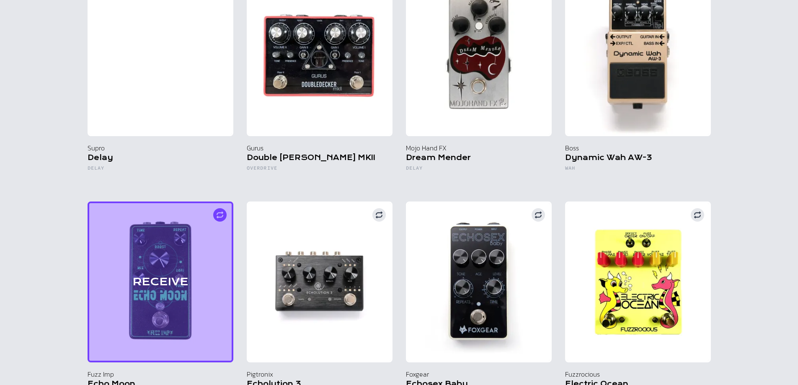  I want to click on h5: Dynamic Wah AW-3, so click(638, 159).